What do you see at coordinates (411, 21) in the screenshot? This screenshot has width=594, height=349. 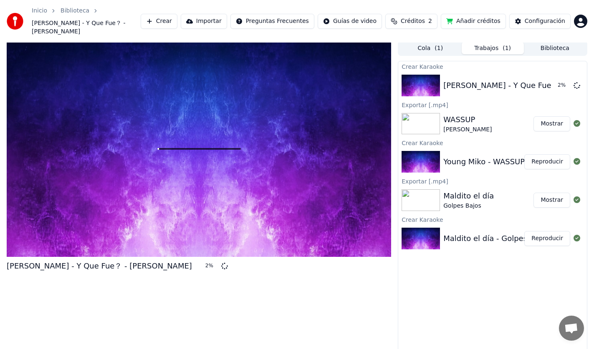 I see `button: Créditos2` at bounding box center [411, 21].